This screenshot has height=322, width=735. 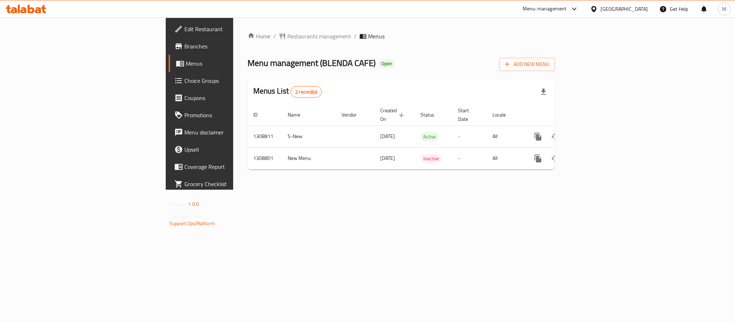 What do you see at coordinates (229, 115) in the screenshot?
I see `a: Promotions` at bounding box center [229, 115].